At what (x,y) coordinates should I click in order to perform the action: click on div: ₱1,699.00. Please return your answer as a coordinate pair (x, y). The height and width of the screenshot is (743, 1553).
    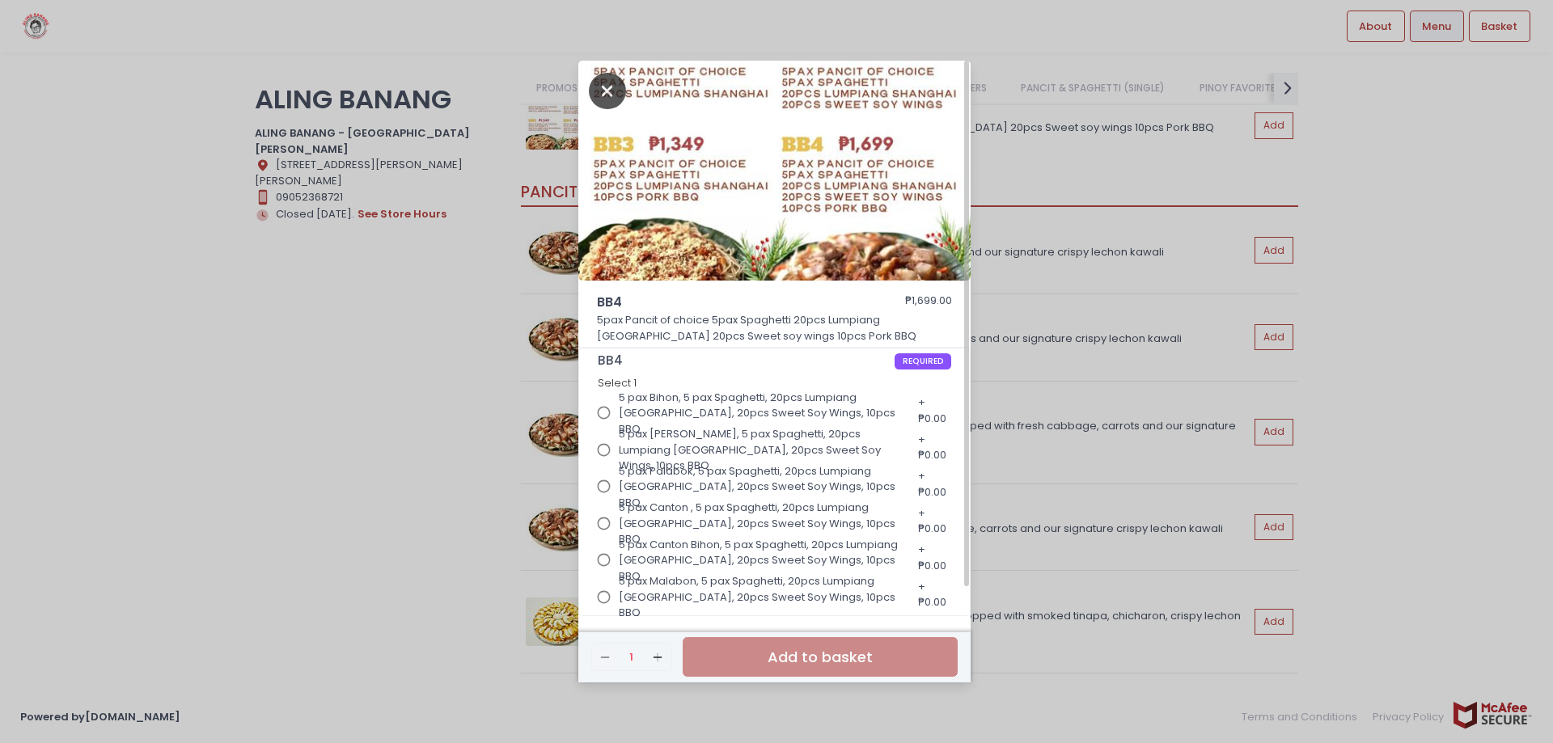
    Looking at the image, I should click on (929, 303).